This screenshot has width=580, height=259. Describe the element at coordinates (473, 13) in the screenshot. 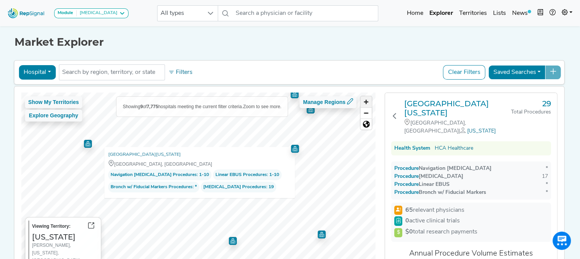

I see `a: Territories` at that location.